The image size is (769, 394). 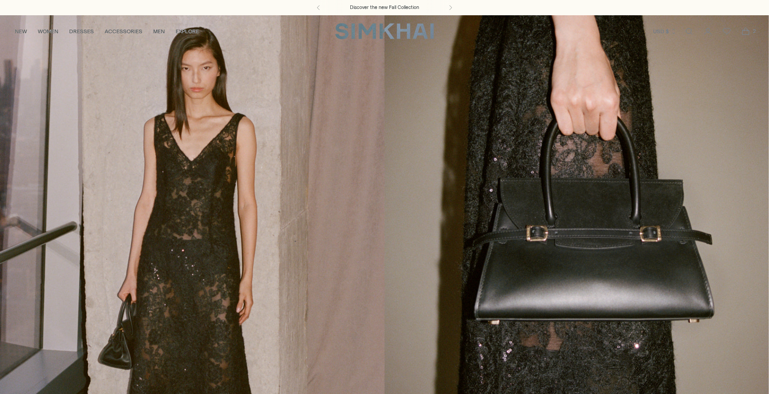 I want to click on a: MEN, so click(x=159, y=31).